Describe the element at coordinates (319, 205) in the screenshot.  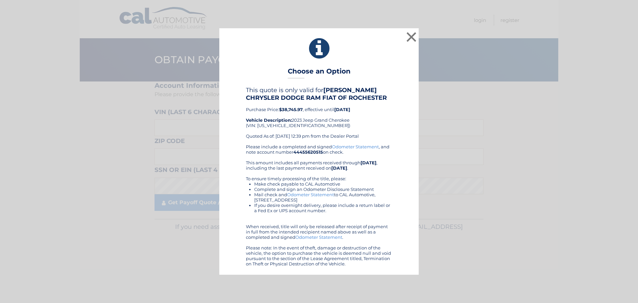
I see `div: Please include a completed and signed , and note account number on check. This amount includes al...` at that location.